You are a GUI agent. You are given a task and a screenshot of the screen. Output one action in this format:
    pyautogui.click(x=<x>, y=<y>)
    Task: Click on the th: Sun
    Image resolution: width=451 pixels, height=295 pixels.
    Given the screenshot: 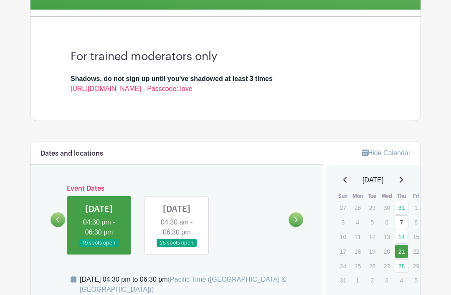 What is the action you would take?
    pyautogui.click(x=343, y=196)
    